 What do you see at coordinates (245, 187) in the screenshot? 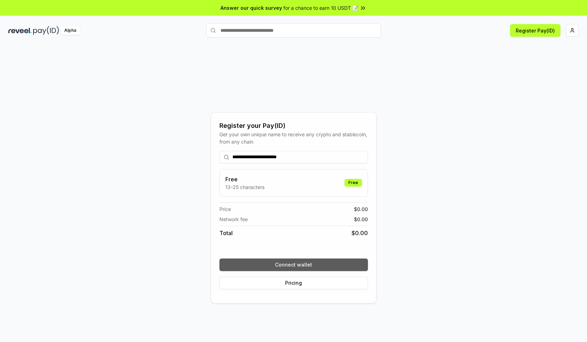
I see `p: 13-25 characters` at bounding box center [245, 187].